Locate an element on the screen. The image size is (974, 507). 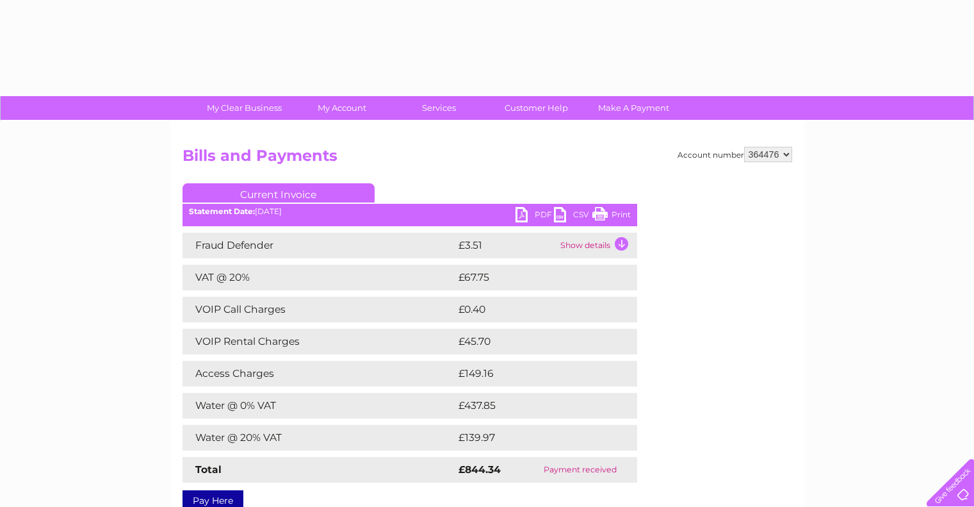
div: Account number is located at coordinates (735, 154).